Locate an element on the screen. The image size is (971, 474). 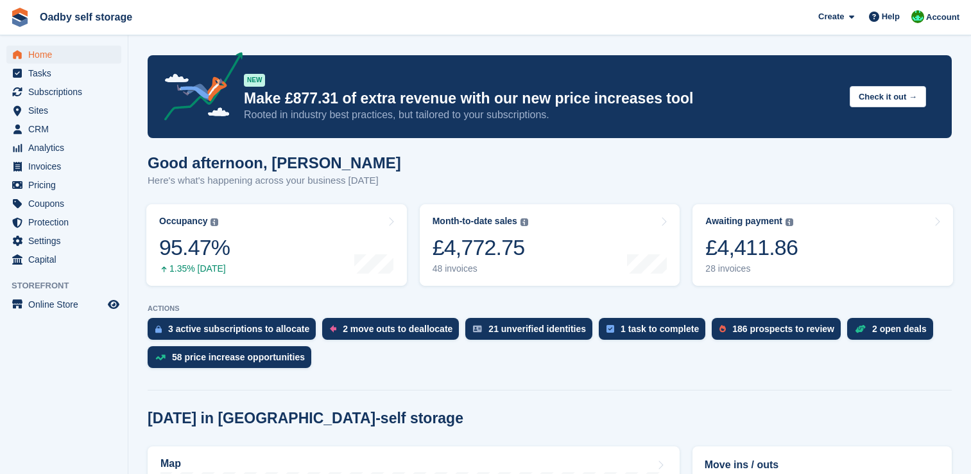
span: Settings is located at coordinates (67, 241).